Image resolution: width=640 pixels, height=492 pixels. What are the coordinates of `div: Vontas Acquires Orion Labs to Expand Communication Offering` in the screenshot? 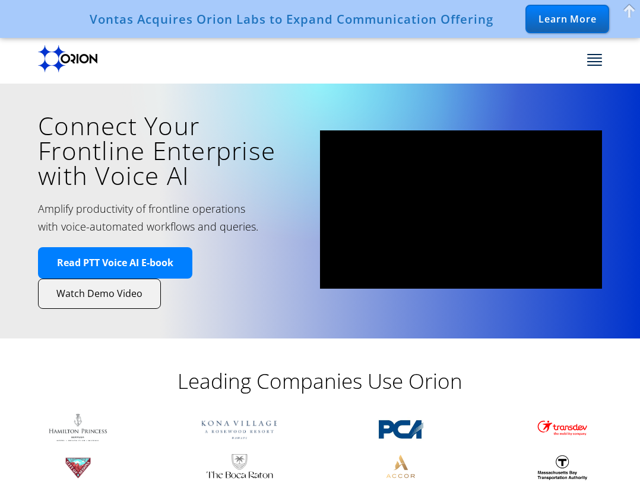 It's located at (291, 19).